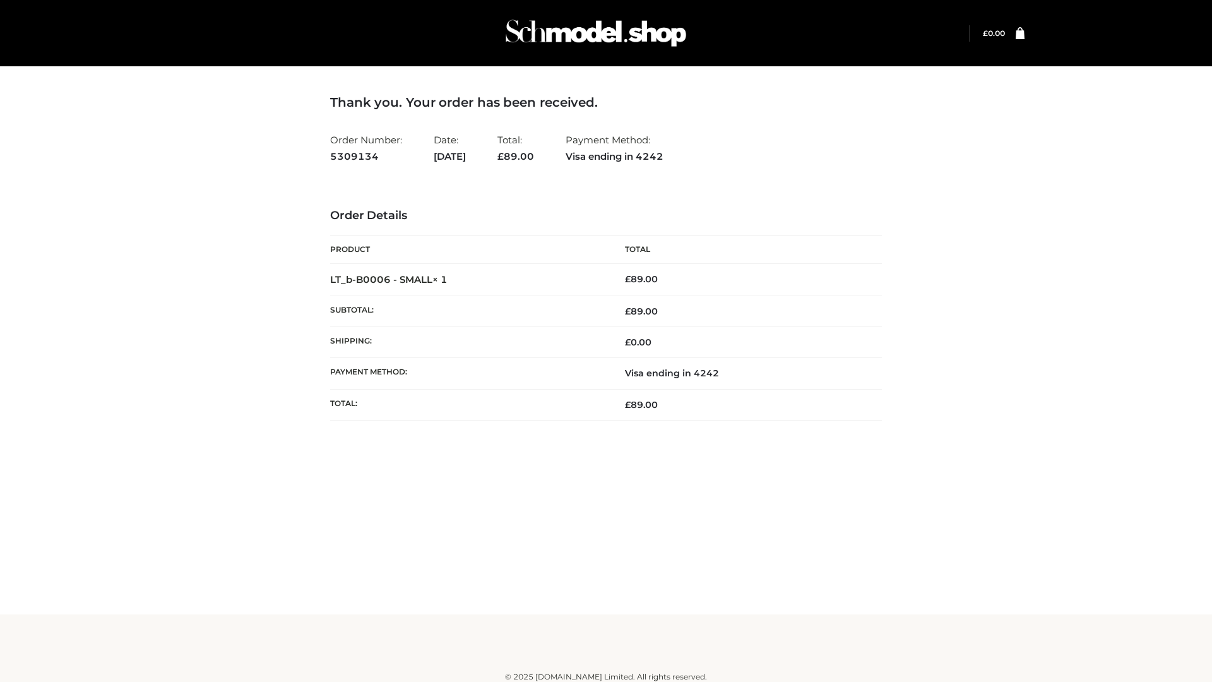 Image resolution: width=1212 pixels, height=682 pixels. What do you see at coordinates (596, 33) in the screenshot?
I see `img: Schmodel Admin 964` at bounding box center [596, 33].